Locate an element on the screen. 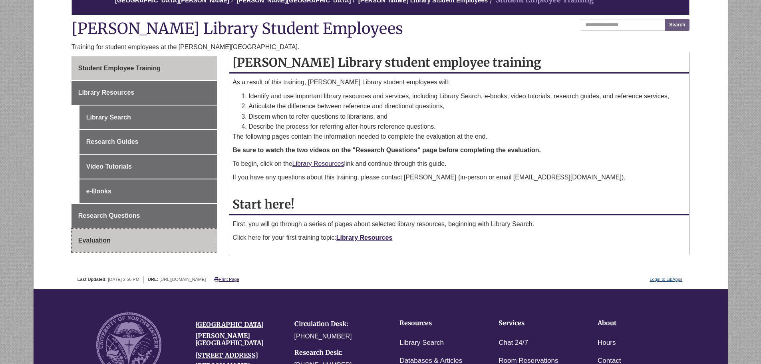 This screenshot has width=761, height=364. a: Print Page is located at coordinates (226, 279).